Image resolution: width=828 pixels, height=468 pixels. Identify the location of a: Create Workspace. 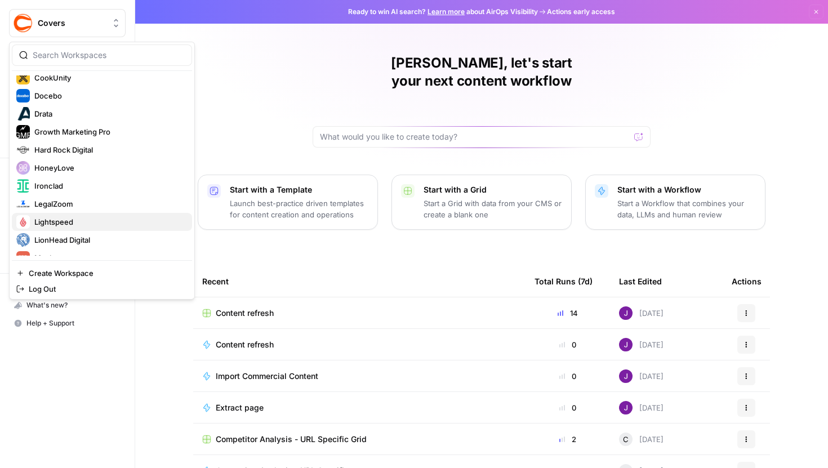
(102, 273).